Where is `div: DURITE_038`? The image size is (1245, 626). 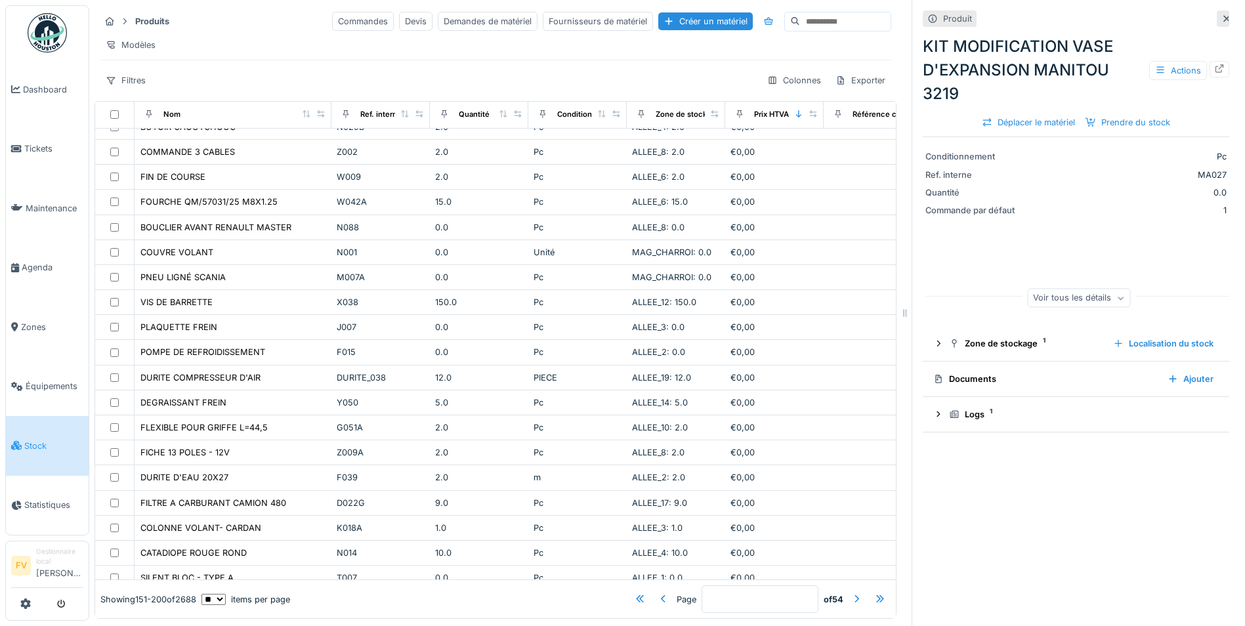
div: DURITE_038 is located at coordinates (381, 377).